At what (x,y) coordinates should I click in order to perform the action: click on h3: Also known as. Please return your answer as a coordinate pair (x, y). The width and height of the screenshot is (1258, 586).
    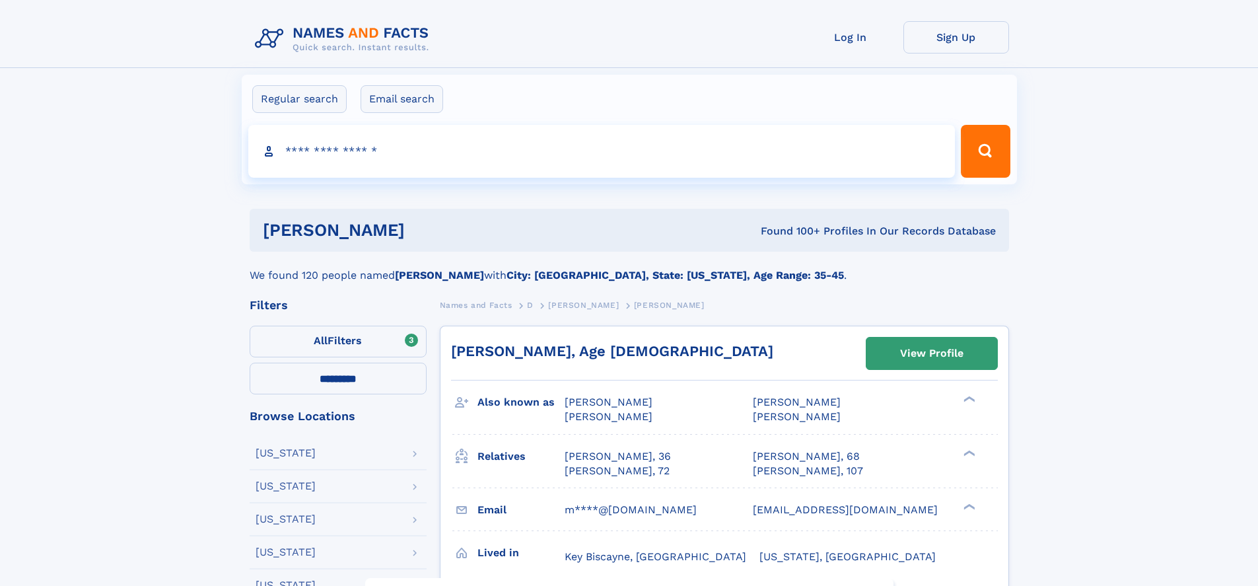
    Looking at the image, I should click on (521, 402).